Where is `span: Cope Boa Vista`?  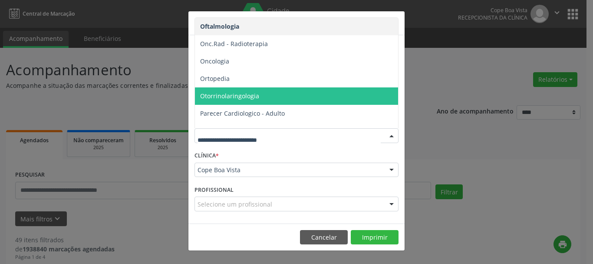 span: Cope Boa Vista is located at coordinates (289, 170).